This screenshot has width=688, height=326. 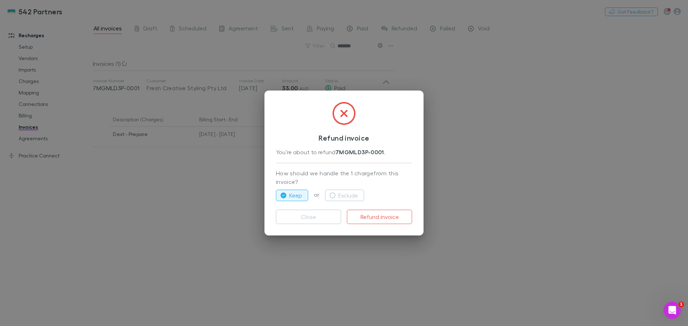 What do you see at coordinates (292, 196) in the screenshot?
I see `button: Keep` at bounding box center [292, 196].